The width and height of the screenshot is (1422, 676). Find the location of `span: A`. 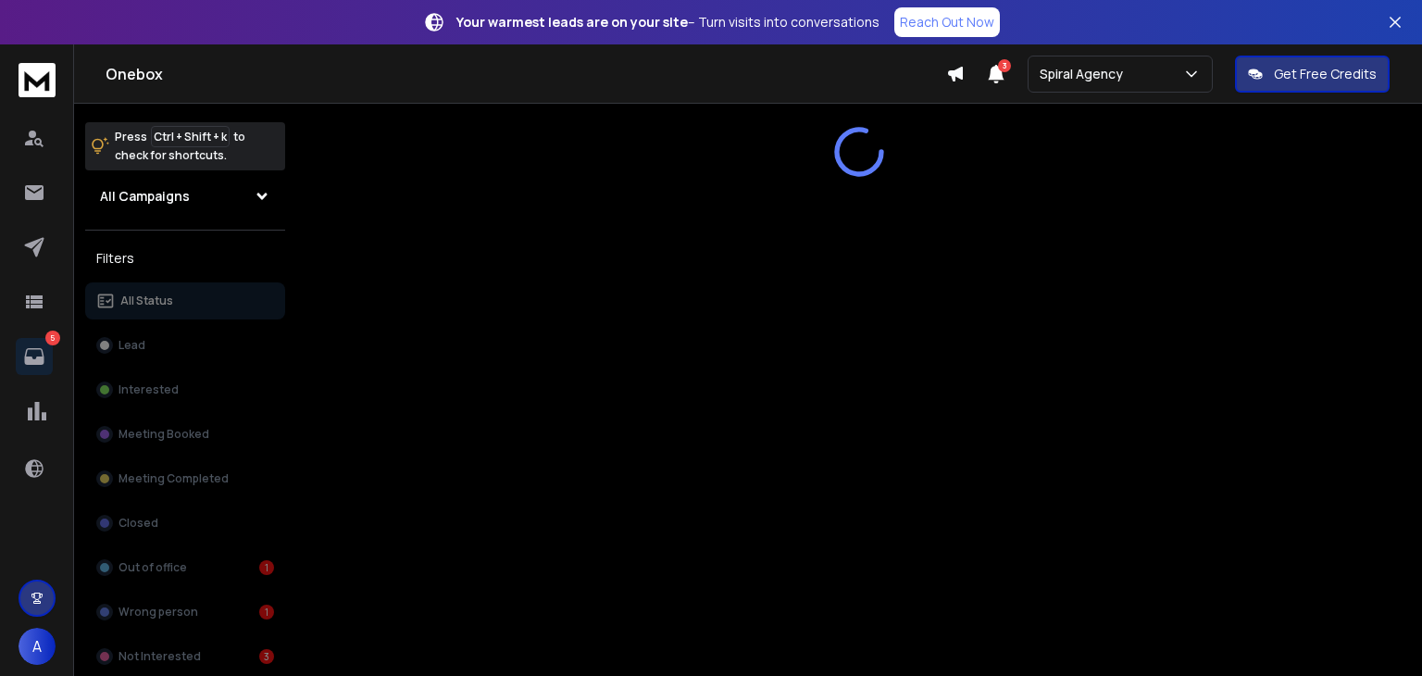

span: A is located at coordinates (37, 646).